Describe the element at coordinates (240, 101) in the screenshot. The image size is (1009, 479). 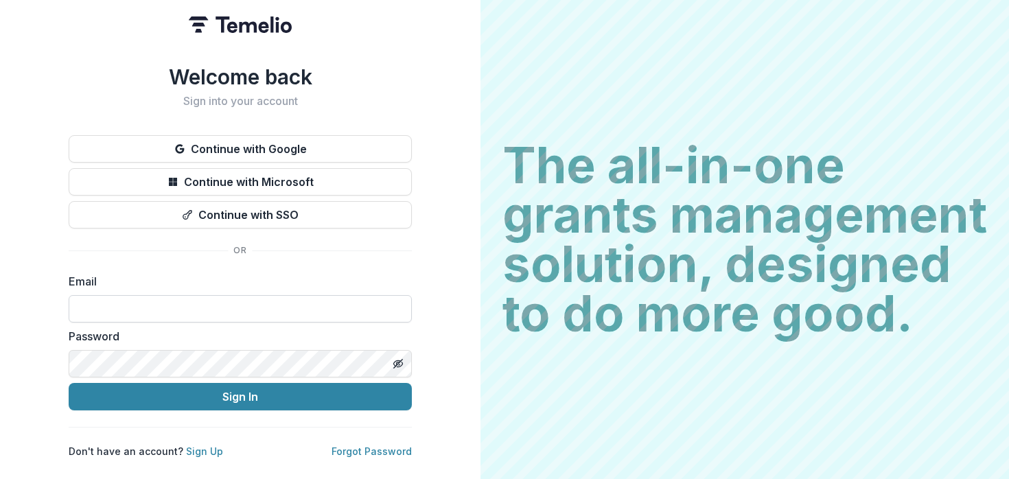
I see `h2: Sign into your account` at that location.